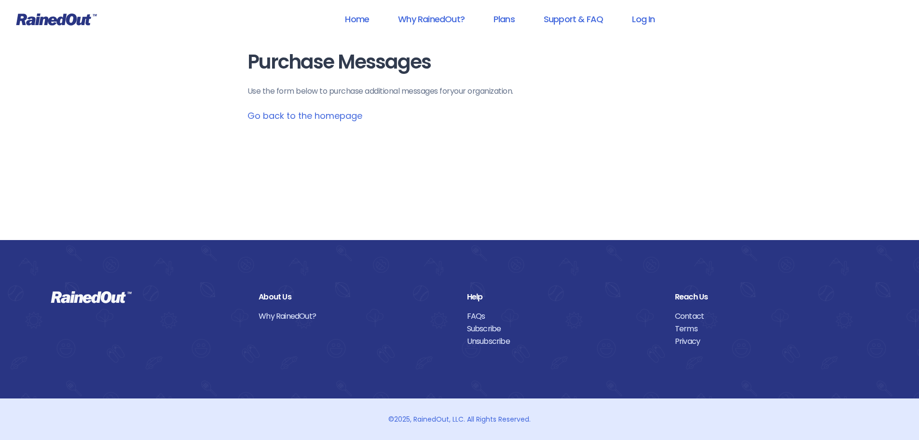  I want to click on a: Home, so click(357, 19).